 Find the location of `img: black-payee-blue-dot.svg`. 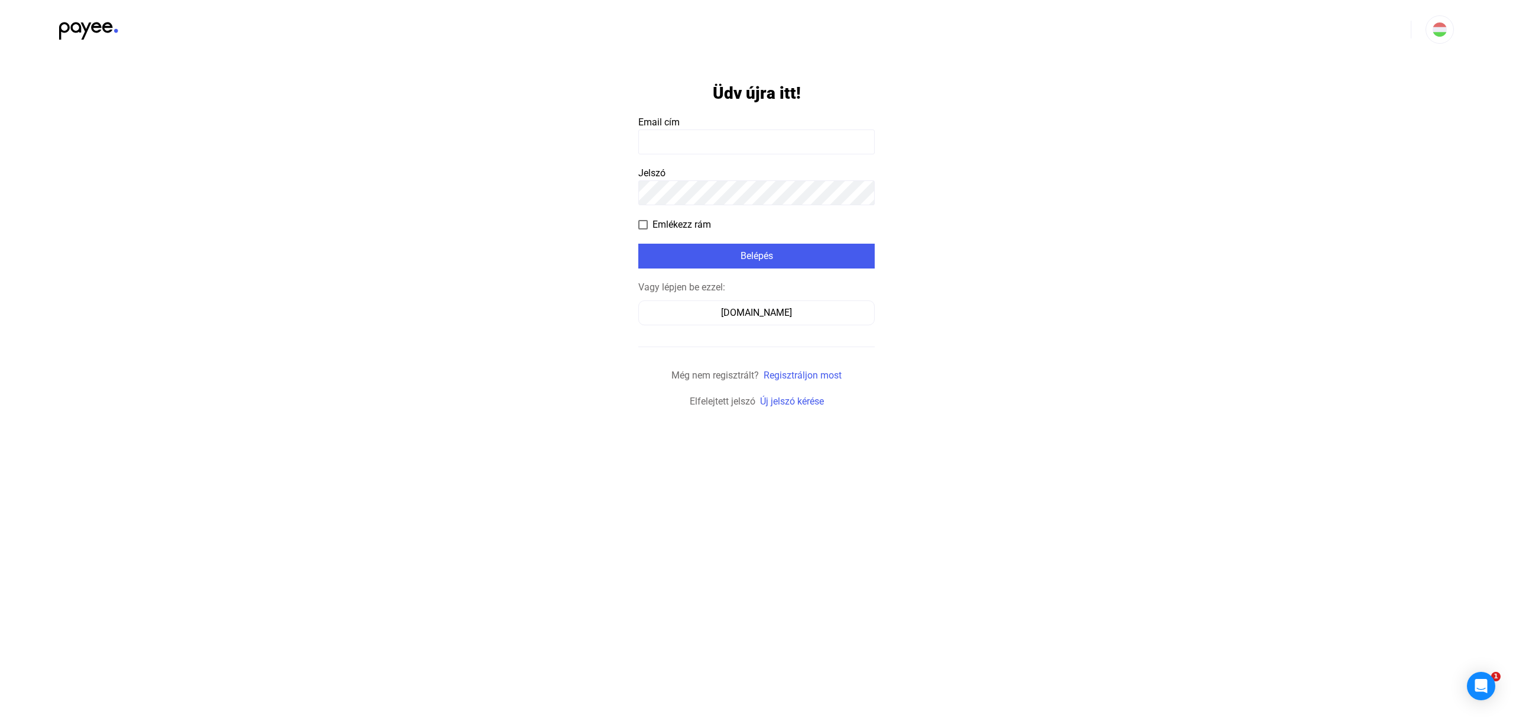

img: black-payee-blue-dot.svg is located at coordinates (89, 27).